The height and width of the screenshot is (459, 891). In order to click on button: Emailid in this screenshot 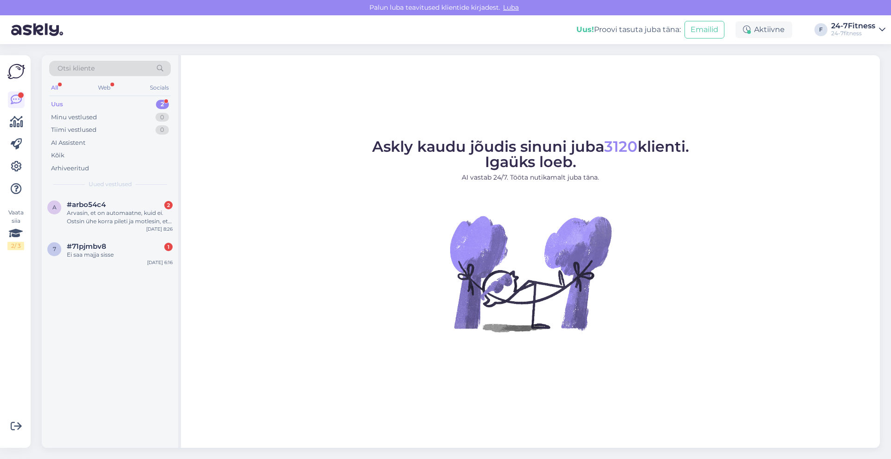, I will do `click(705, 30)`.